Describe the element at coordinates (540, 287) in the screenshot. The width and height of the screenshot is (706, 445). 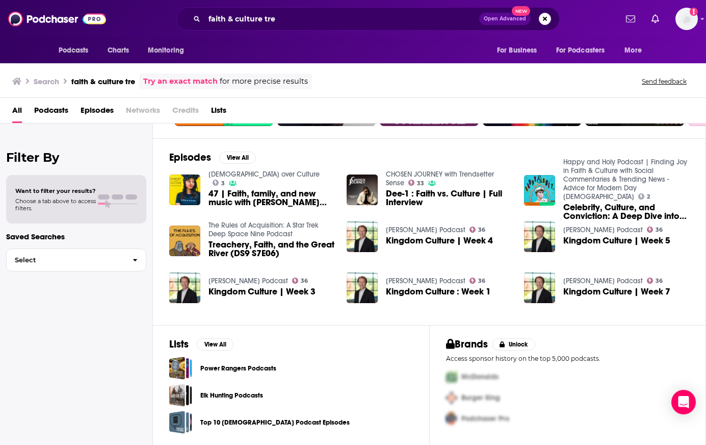
I see `img: Kingdom Culture | Week 7` at that location.